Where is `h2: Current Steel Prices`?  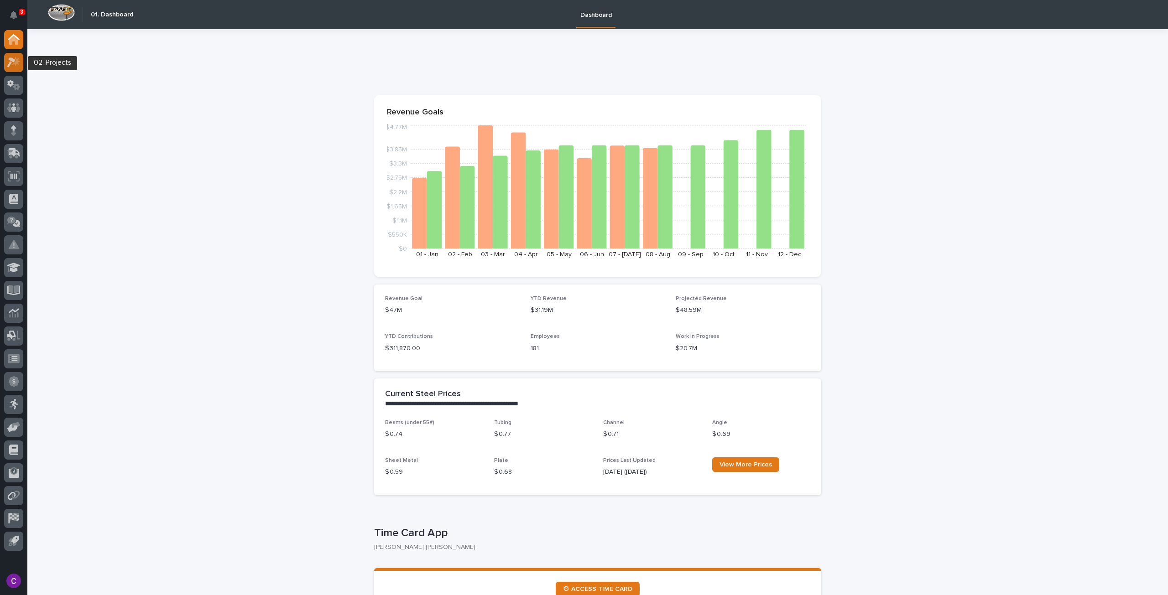 h2: Current Steel Prices is located at coordinates (423, 395).